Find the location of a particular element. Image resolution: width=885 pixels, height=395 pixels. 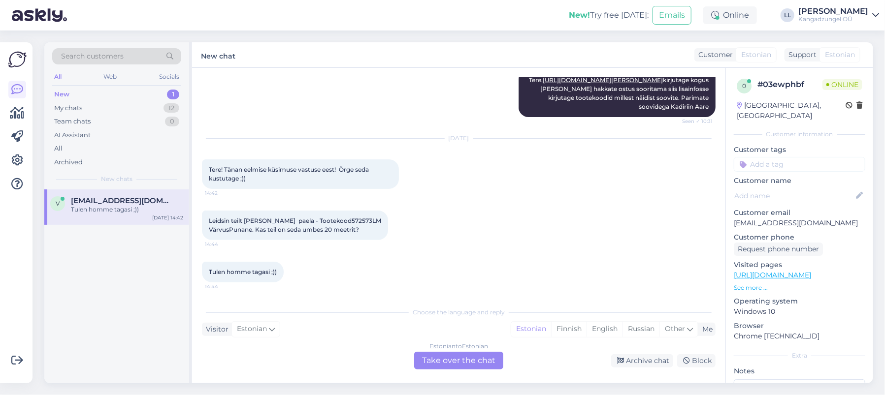

div: Russian is located at coordinates (640, 329).